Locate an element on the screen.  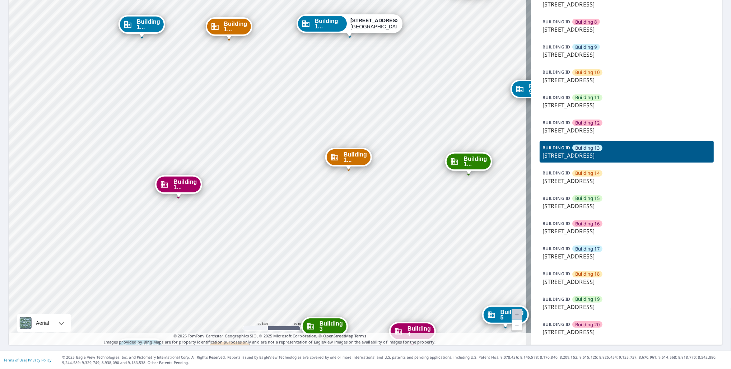
a: Terms is located at coordinates (360, 336).